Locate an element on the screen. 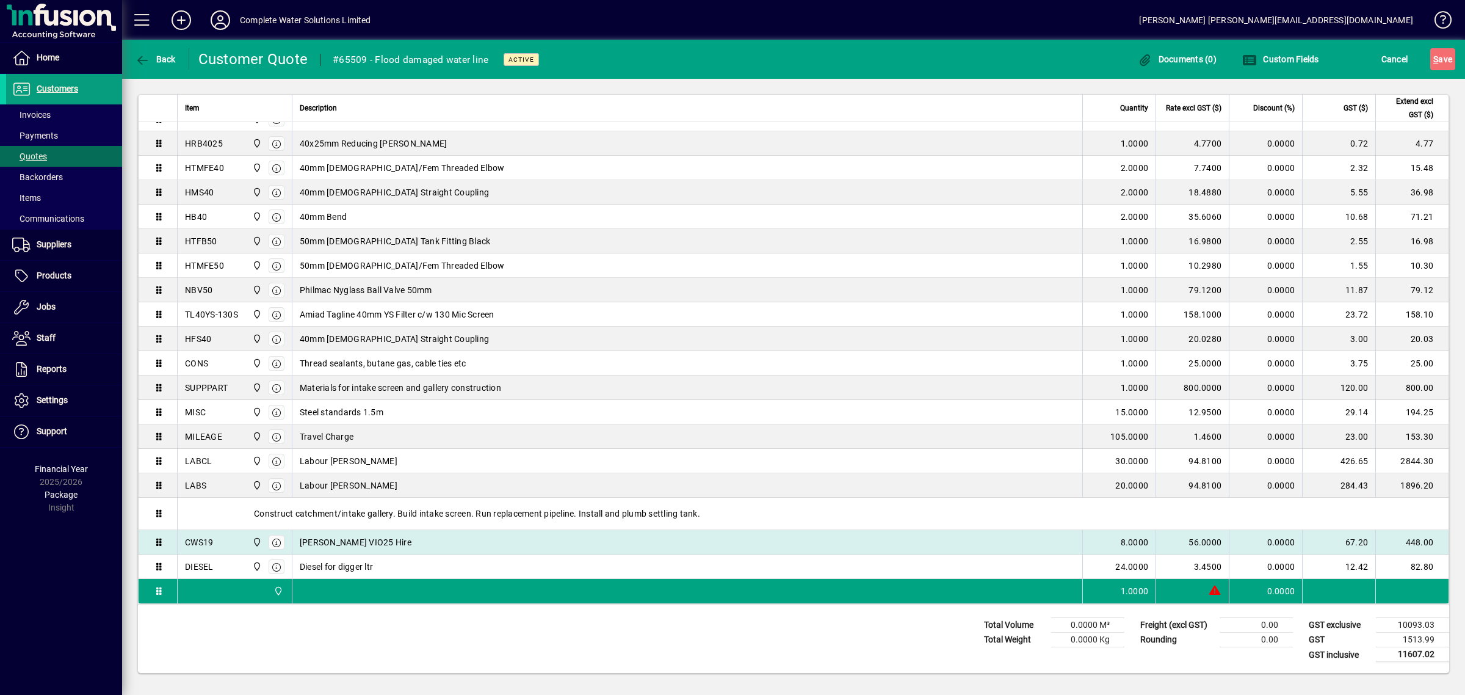 Image resolution: width=1465 pixels, height=695 pixels. span: Travel Charge is located at coordinates (327, 437).